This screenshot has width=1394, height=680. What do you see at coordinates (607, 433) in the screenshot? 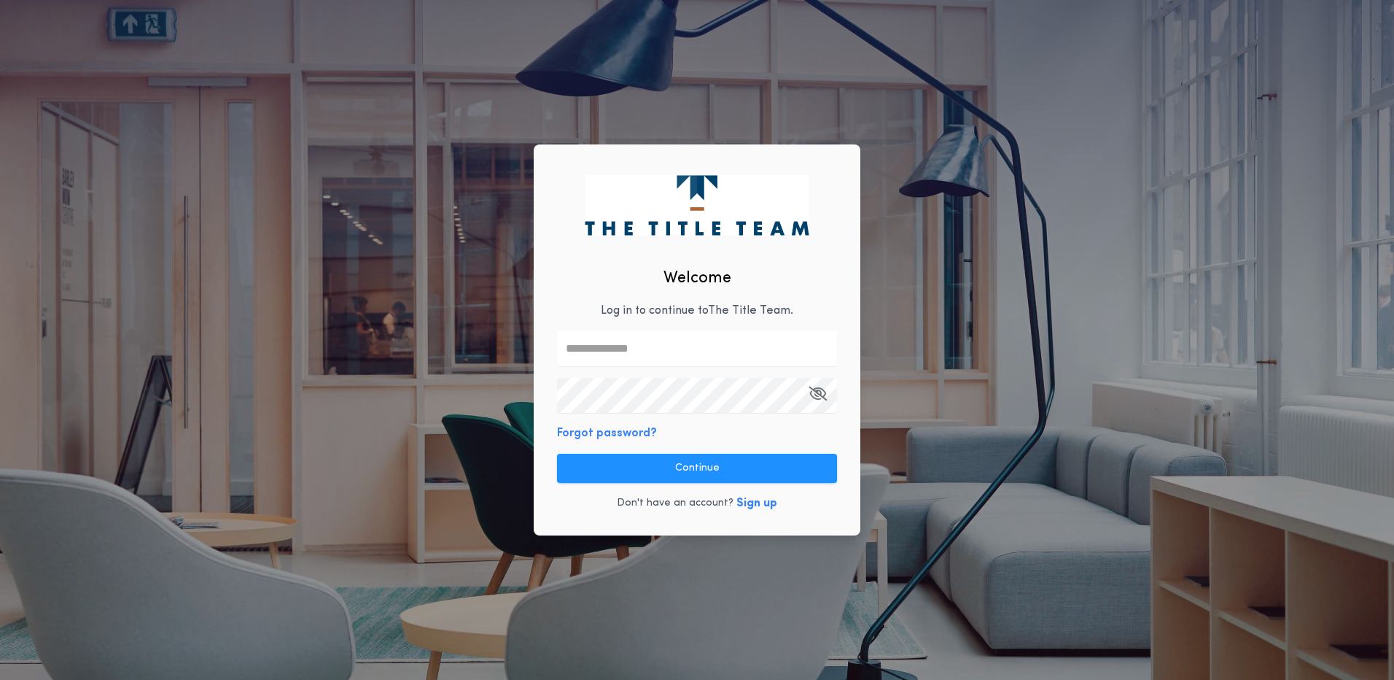
I see `button: Forgot password?` at bounding box center [607, 433].